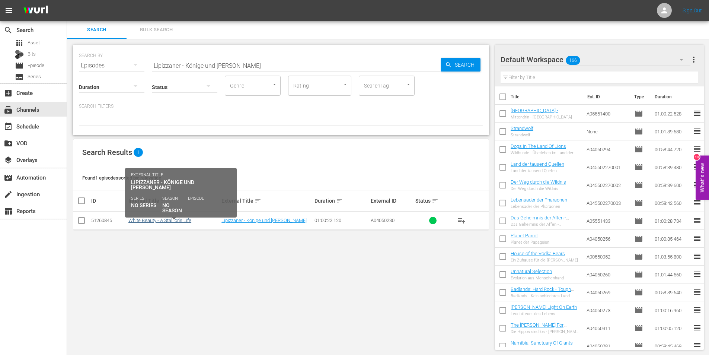 Image resolution: width=709 pixels, height=355 pixels. I want to click on div: External Title, so click(267, 201).